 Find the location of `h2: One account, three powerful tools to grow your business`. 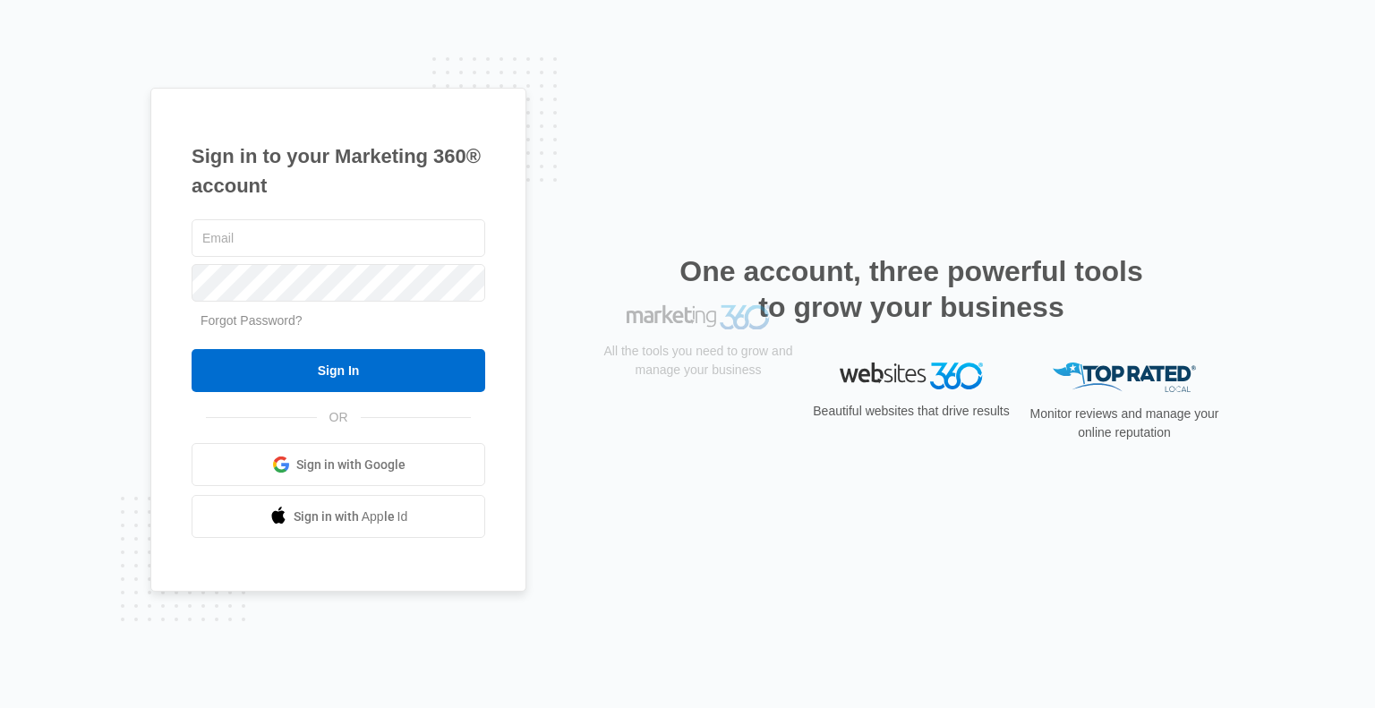

h2: One account, three powerful tools to grow your business is located at coordinates (911, 289).